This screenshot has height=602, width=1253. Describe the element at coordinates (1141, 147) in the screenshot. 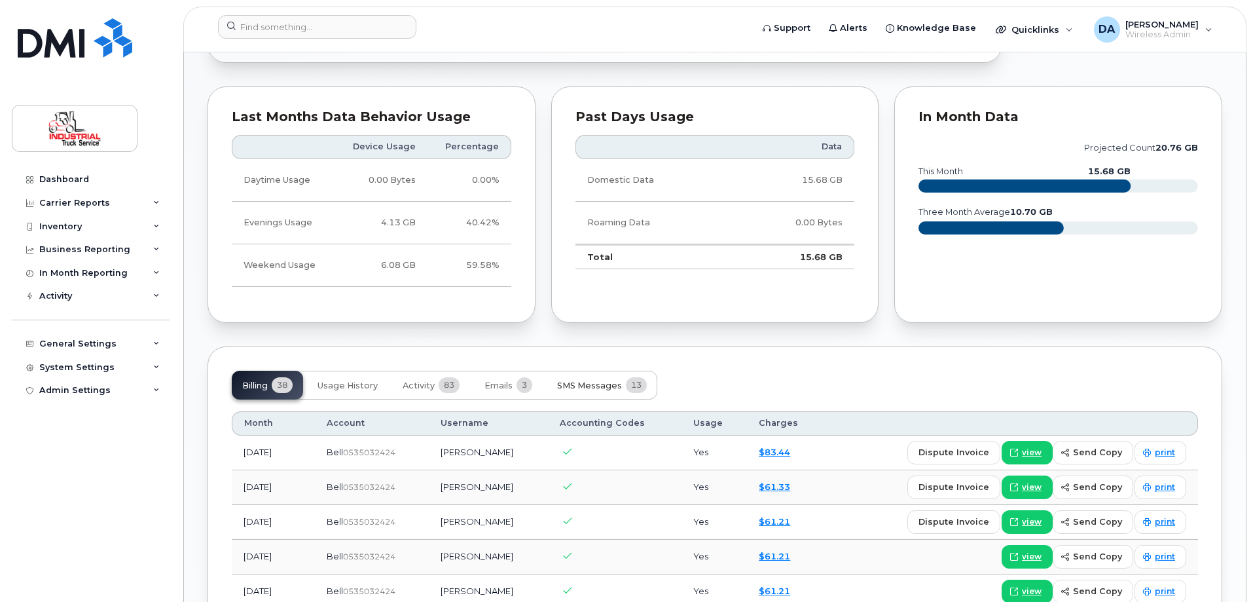

I see `text: projected count` at that location.